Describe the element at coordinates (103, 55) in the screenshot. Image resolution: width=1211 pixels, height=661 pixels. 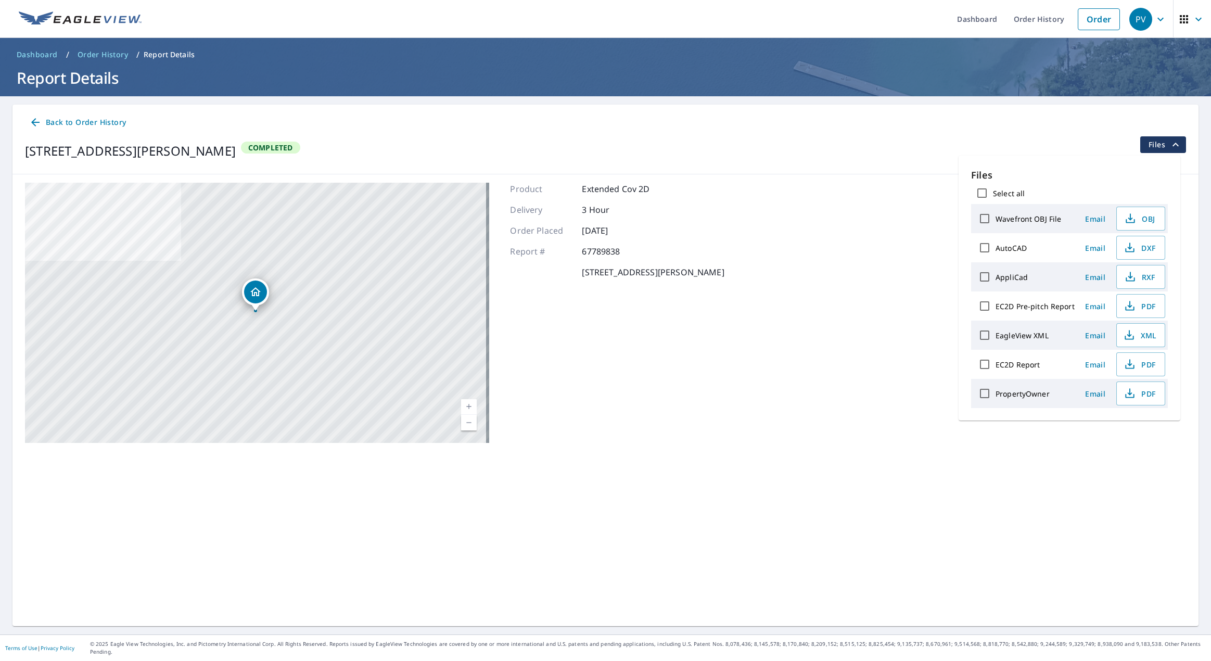
I see `a: Order History` at that location.